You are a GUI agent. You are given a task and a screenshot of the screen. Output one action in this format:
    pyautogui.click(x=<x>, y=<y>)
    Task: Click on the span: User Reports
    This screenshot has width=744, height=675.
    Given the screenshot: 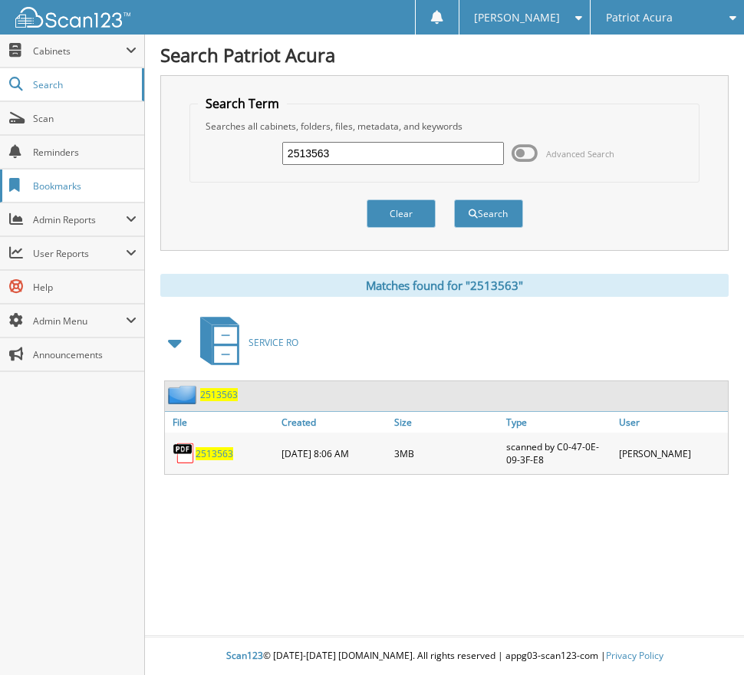 What is the action you would take?
    pyautogui.click(x=79, y=253)
    